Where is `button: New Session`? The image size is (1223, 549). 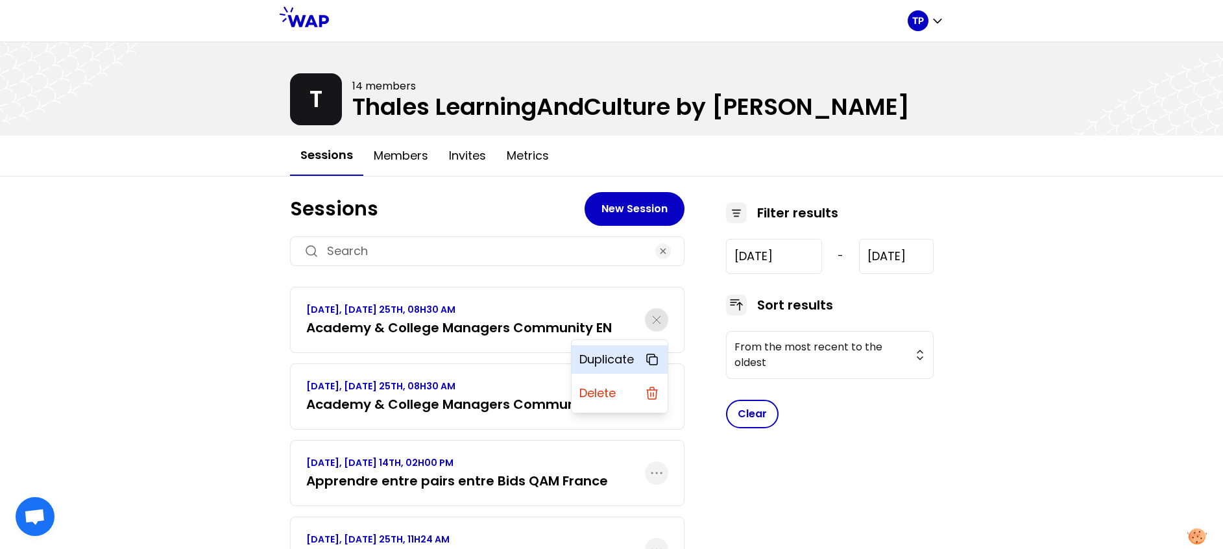
button: New Session is located at coordinates (635, 209).